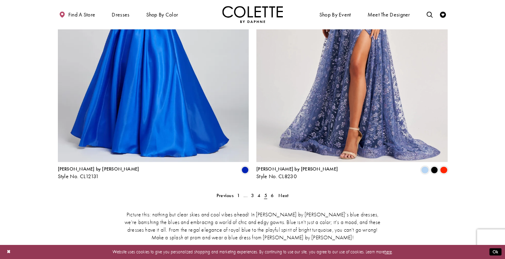 The height and width of the screenshot is (259, 505). I want to click on a: 1, so click(238, 195).